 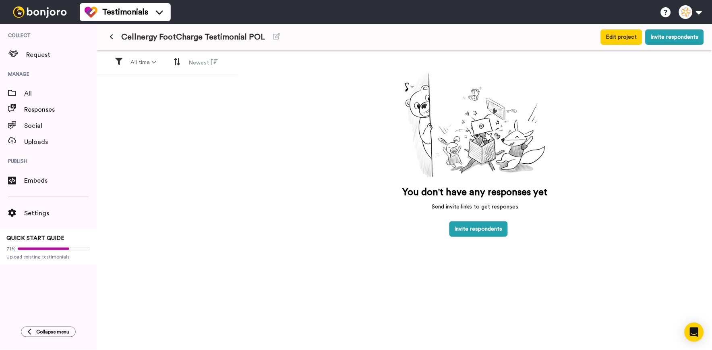 I want to click on span: Testimonials, so click(x=125, y=12).